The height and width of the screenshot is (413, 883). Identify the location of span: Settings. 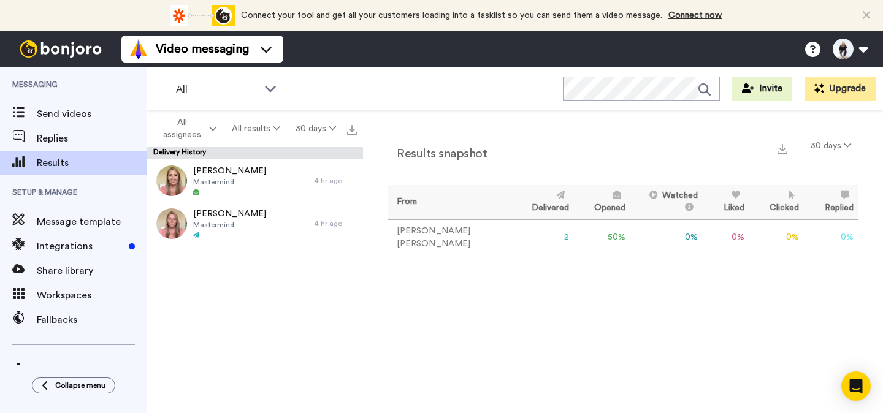
(92, 370).